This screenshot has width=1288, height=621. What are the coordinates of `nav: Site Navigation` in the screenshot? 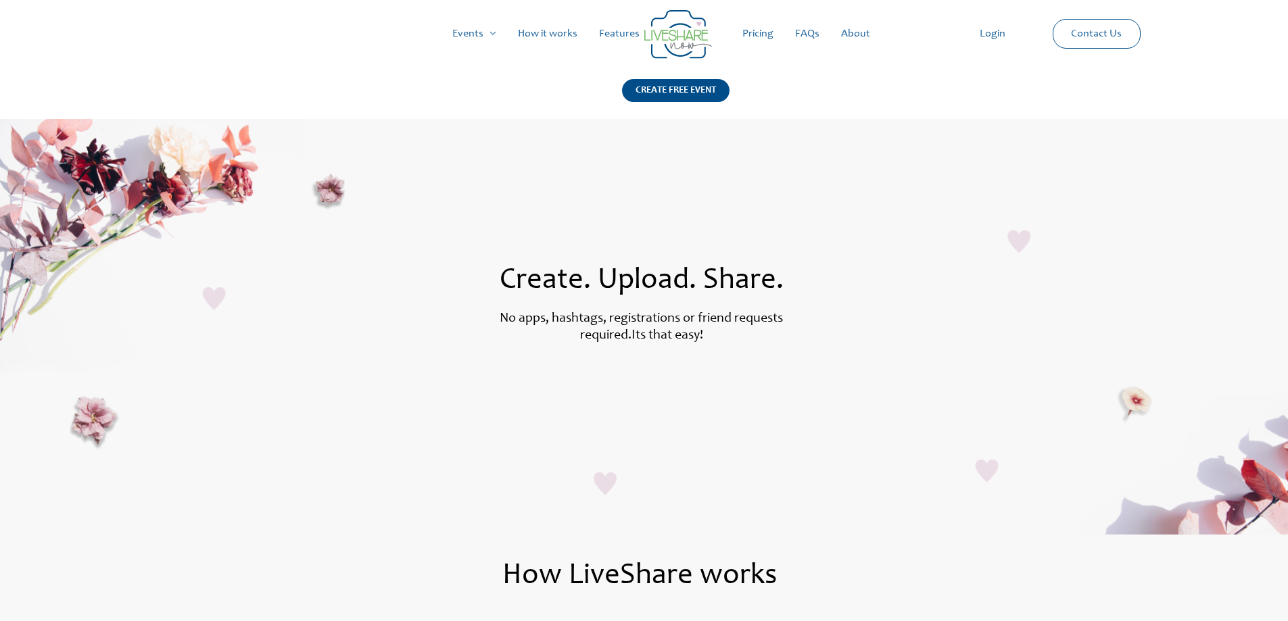 It's located at (644, 34).